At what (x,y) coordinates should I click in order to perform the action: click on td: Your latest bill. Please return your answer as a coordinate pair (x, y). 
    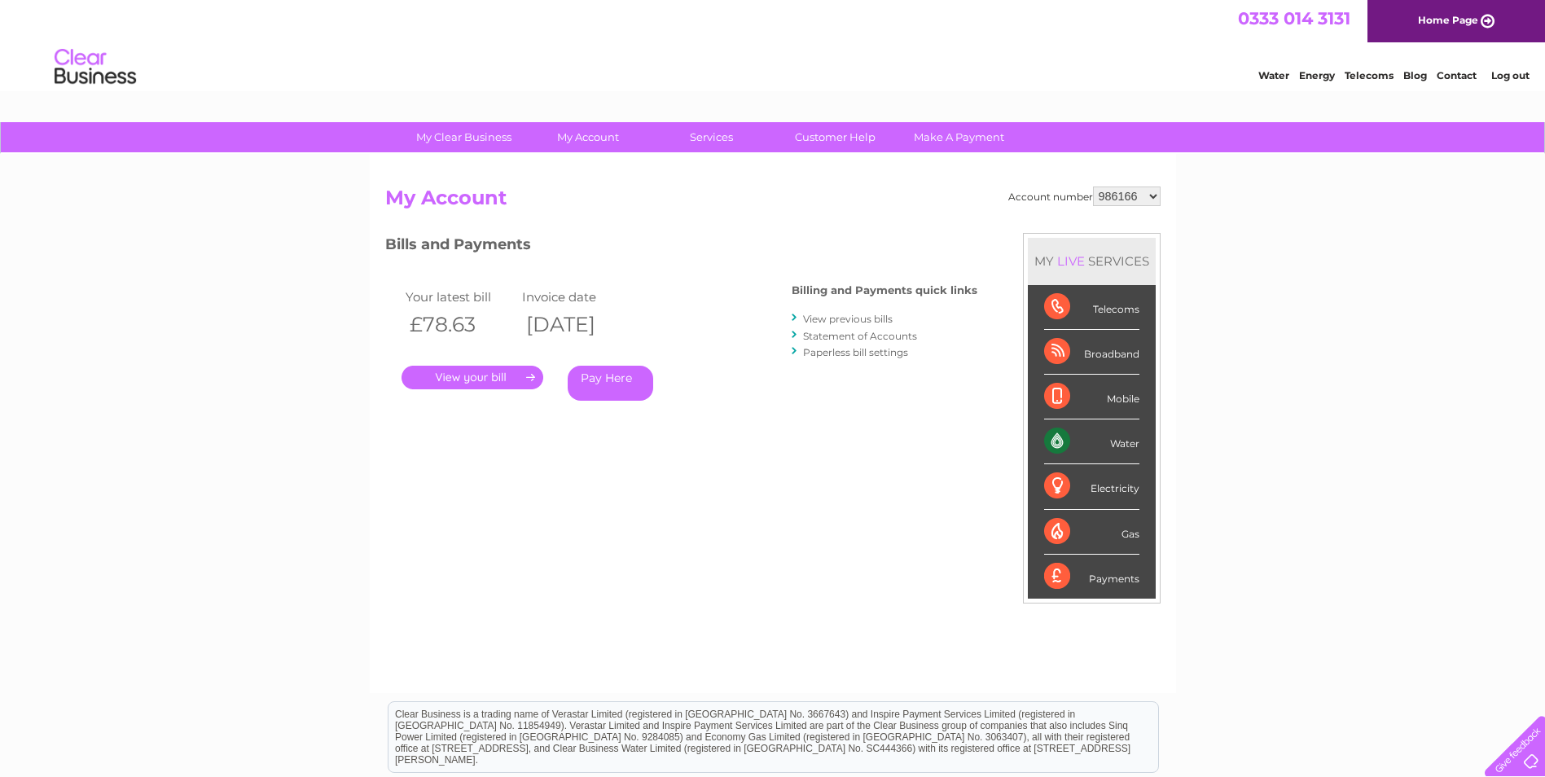
    Looking at the image, I should click on (460, 296).